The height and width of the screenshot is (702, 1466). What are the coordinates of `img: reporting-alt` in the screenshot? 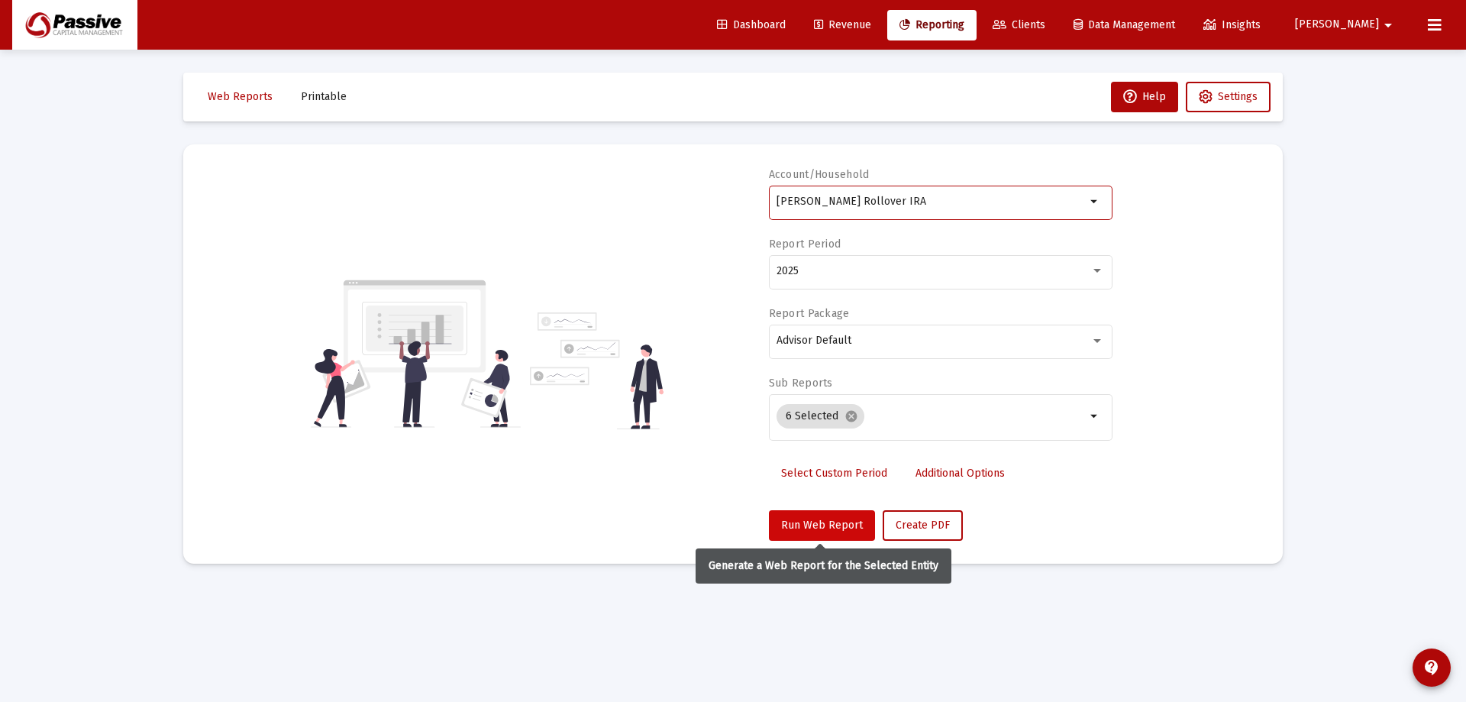 It's located at (596, 370).